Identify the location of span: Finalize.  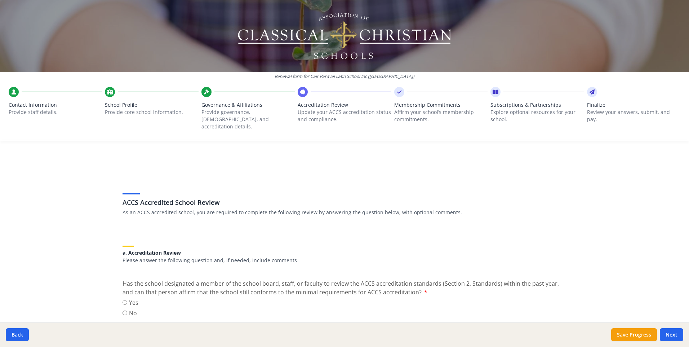
(633, 105).